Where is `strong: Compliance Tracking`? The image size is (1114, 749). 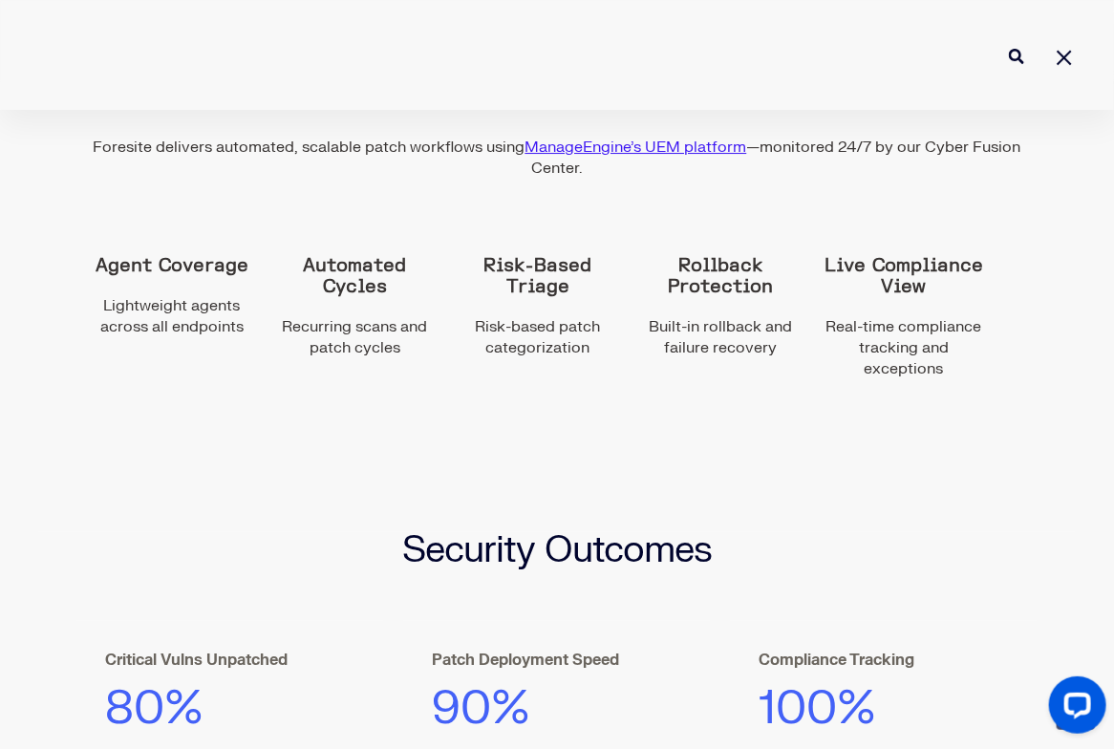
strong: Compliance Tracking is located at coordinates (836, 660).